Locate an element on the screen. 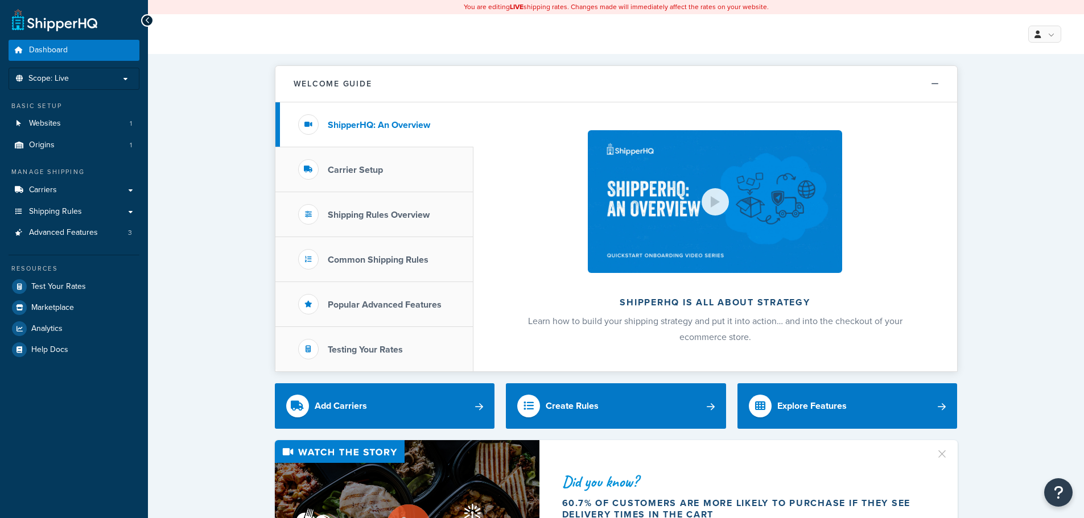 The image size is (1084, 518). a: Create Rules is located at coordinates (616, 406).